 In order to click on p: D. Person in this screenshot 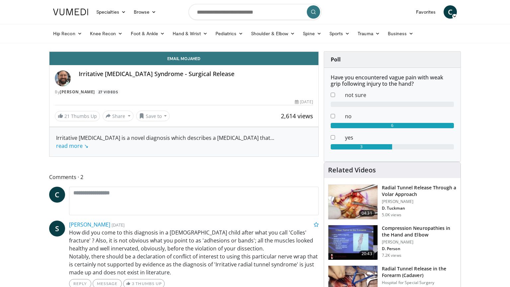, I will do `click(419, 249)`.